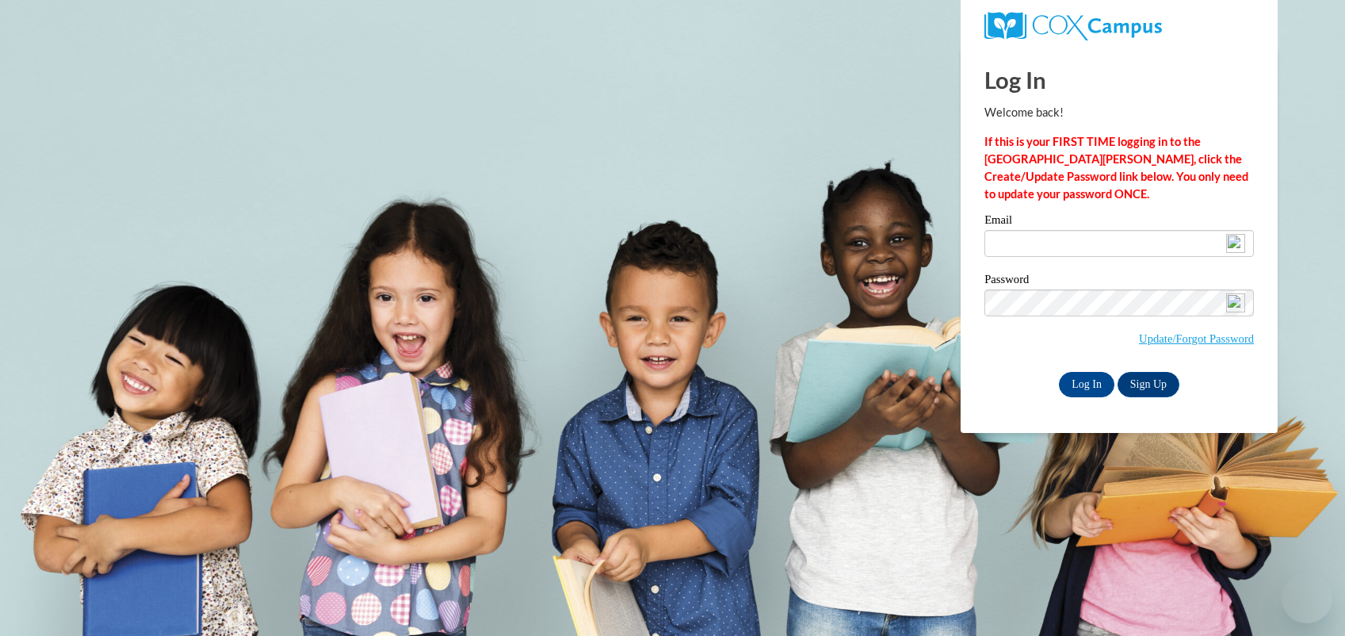 This screenshot has width=1345, height=636. Describe the element at coordinates (1119, 222) in the screenshot. I see `label: Email` at that location.